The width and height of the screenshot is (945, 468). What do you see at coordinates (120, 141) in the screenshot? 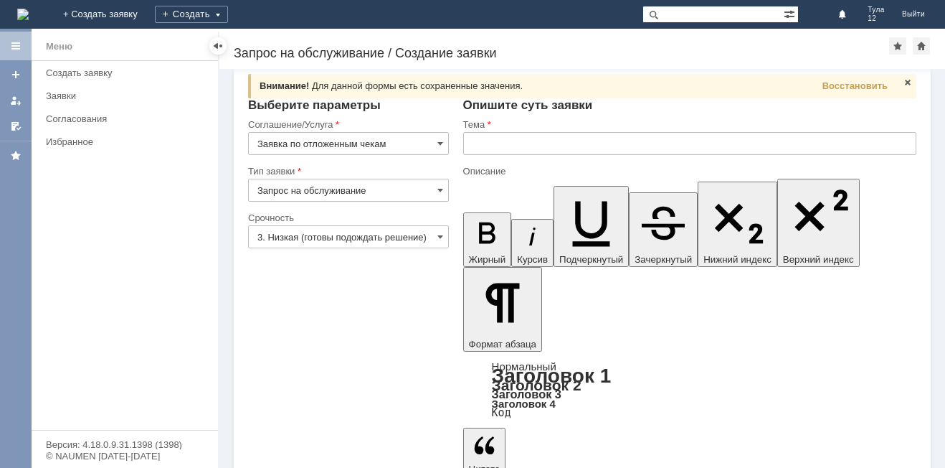
I see `div: Избранное` at bounding box center [120, 141].